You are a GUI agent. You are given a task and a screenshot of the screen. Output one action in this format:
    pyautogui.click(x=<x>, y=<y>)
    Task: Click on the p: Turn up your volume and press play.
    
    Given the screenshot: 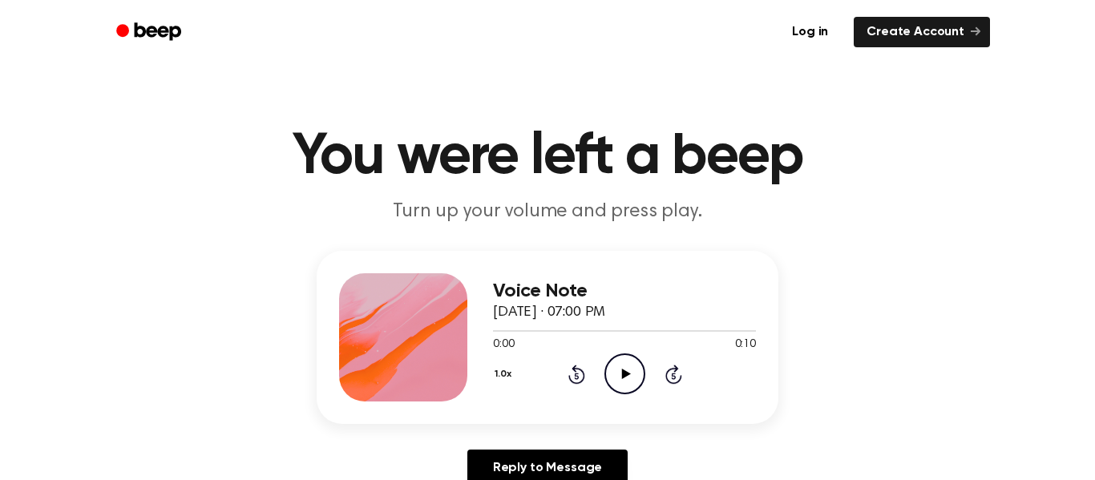 What is the action you would take?
    pyautogui.click(x=547, y=212)
    